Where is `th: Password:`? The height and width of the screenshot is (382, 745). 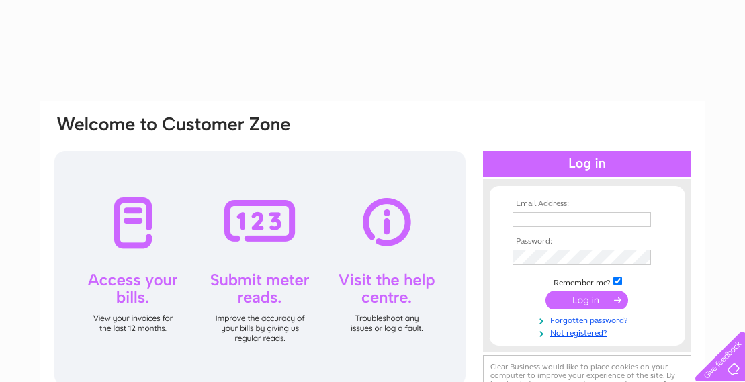 th: Password: is located at coordinates (587, 242).